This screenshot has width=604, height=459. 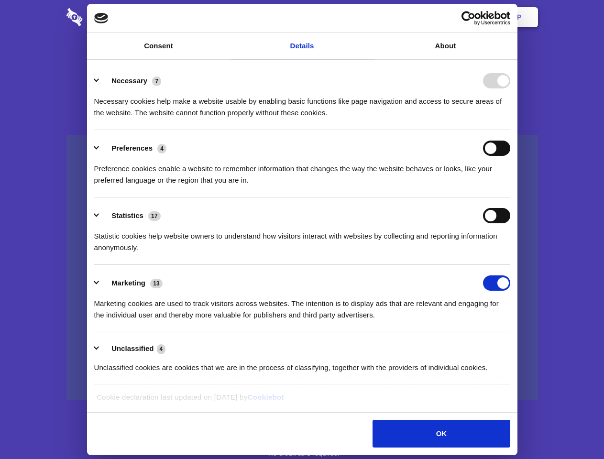 I want to click on h4: Auto-redaction of sensitive data, encrypted data sharing and self-destructing private chats. Shar..., so click(x=302, y=103).